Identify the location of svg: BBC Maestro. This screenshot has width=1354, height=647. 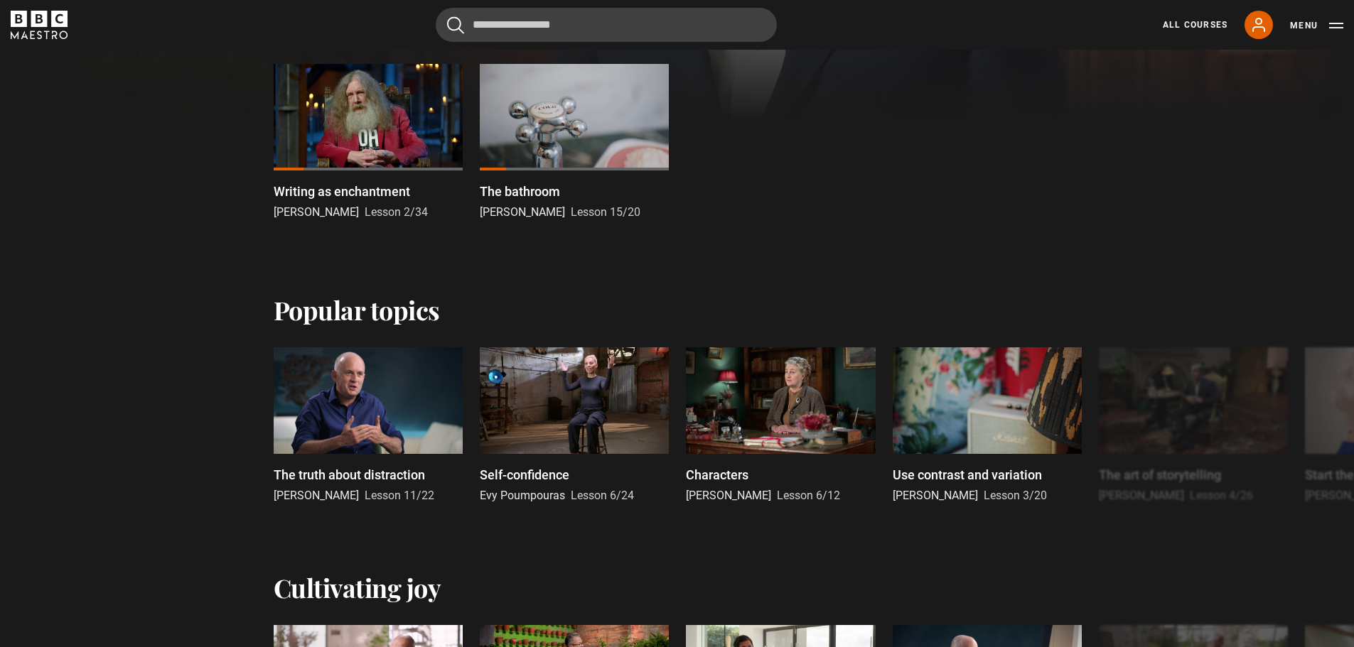
(39, 25).